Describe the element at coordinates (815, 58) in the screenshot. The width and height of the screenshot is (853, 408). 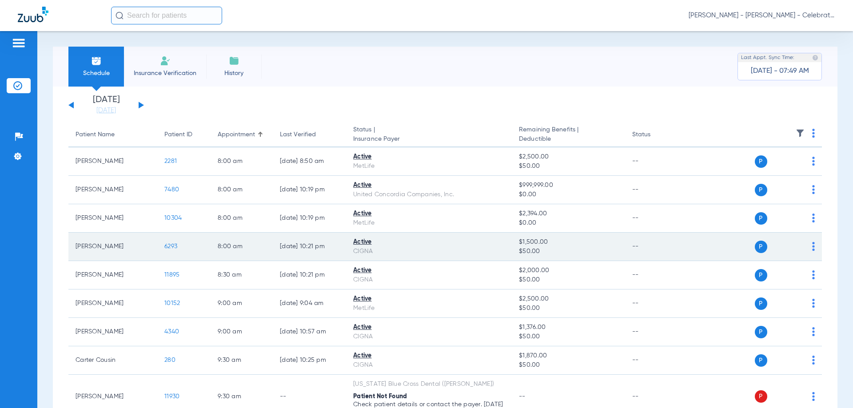
I see `img: last sync help info` at that location.